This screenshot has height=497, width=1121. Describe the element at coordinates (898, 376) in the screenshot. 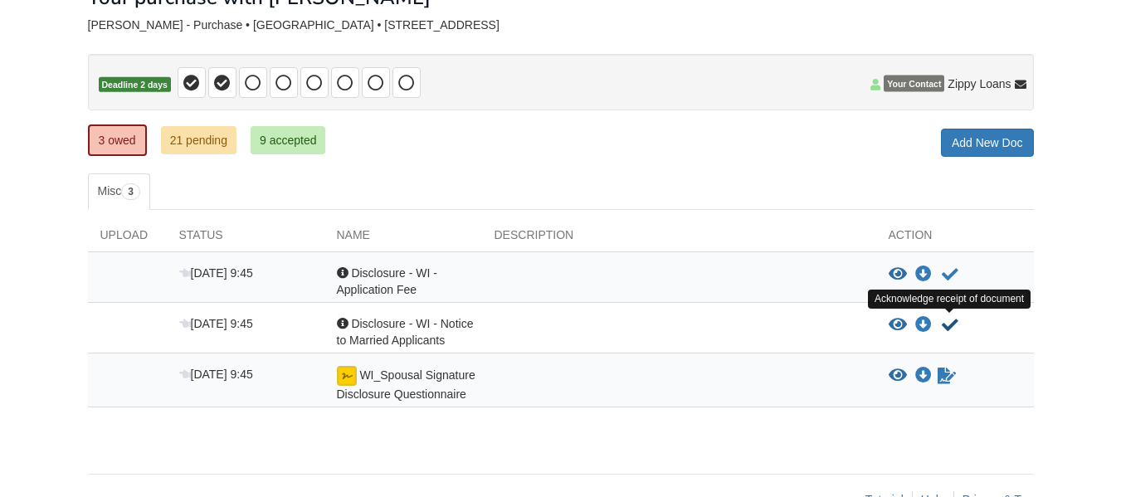

I see `button: View WI_Spousal Signature Disclosure Questionnaire` at that location.